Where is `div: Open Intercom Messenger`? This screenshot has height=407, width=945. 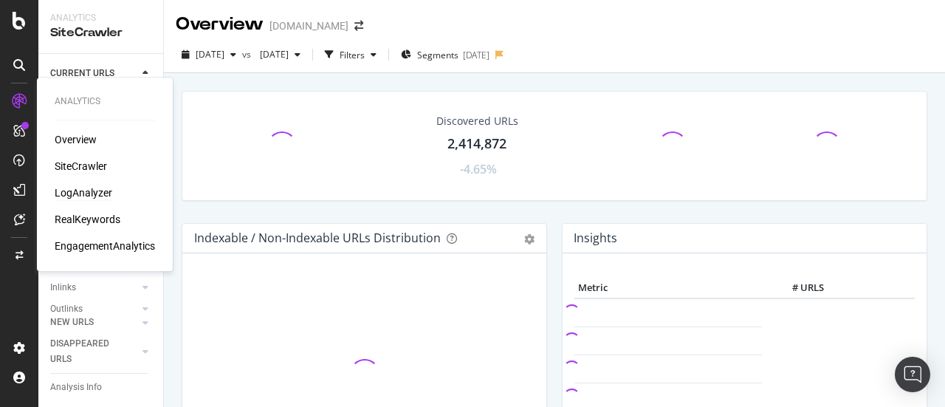 div: Open Intercom Messenger is located at coordinates (913, 374).